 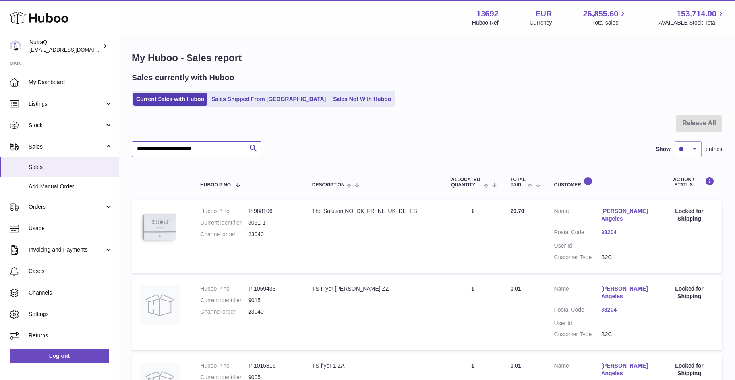 What do you see at coordinates (602, 182) in the screenshot?
I see `div: Customer` at bounding box center [602, 182].